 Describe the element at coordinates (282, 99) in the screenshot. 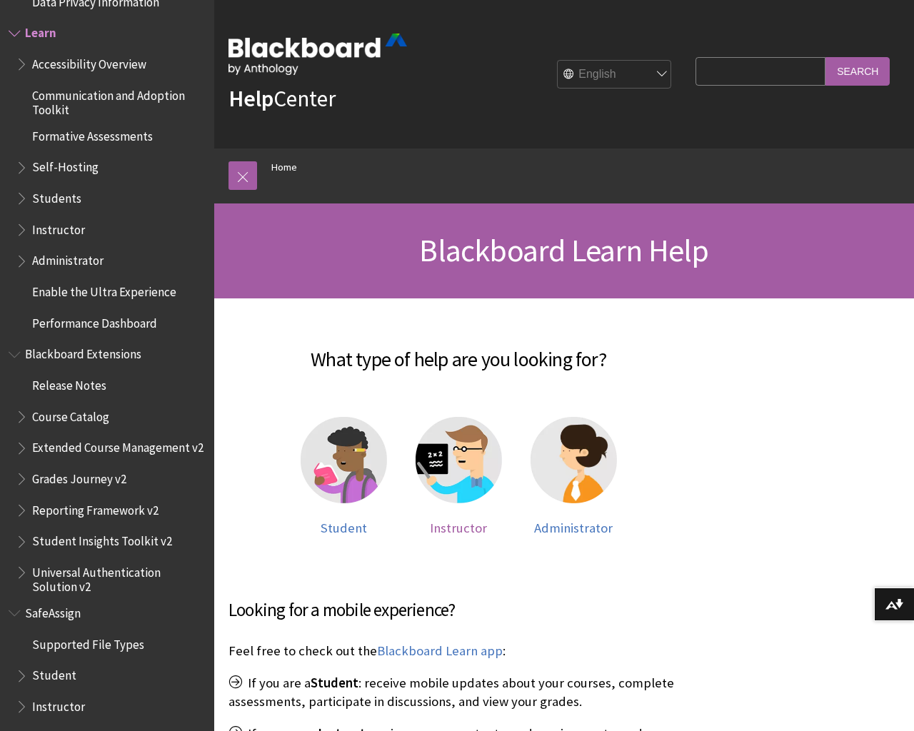

I see `a: HelpCenter` at that location.